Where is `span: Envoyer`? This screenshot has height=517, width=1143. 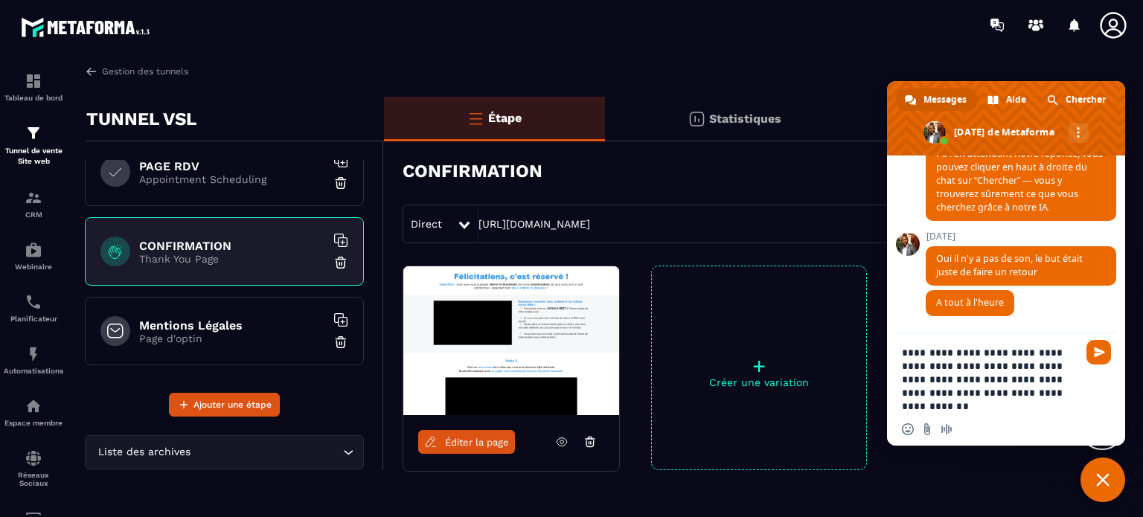 span: Envoyer is located at coordinates (1098, 352).